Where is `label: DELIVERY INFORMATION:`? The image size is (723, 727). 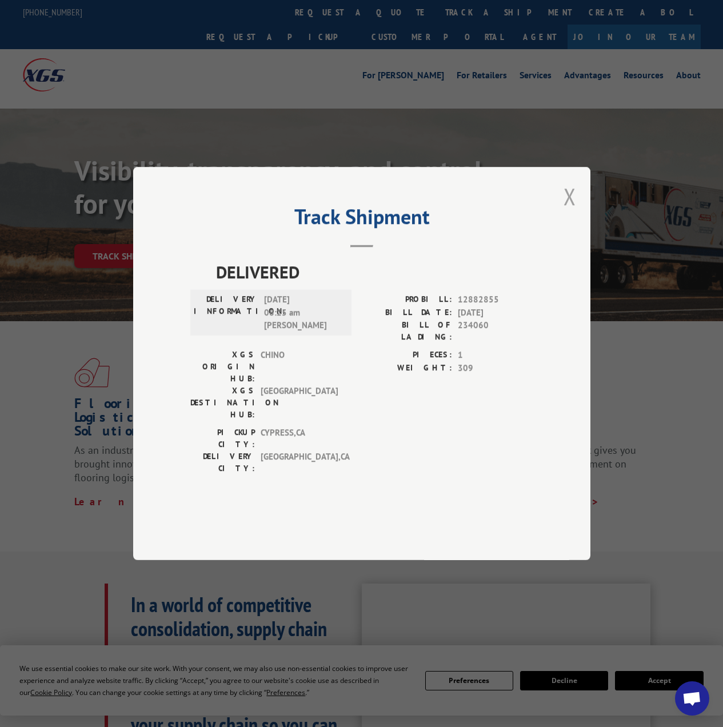 label: DELIVERY INFORMATION: is located at coordinates (226, 313).